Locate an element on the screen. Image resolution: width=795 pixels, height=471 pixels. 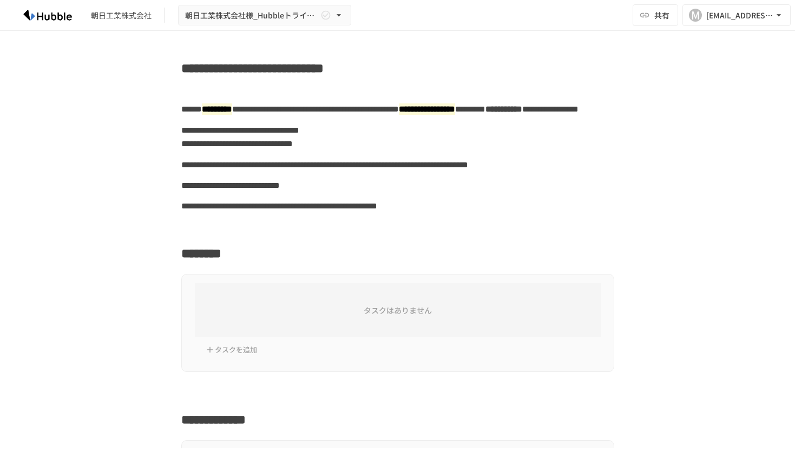
span: 共有 is located at coordinates (661, 15).